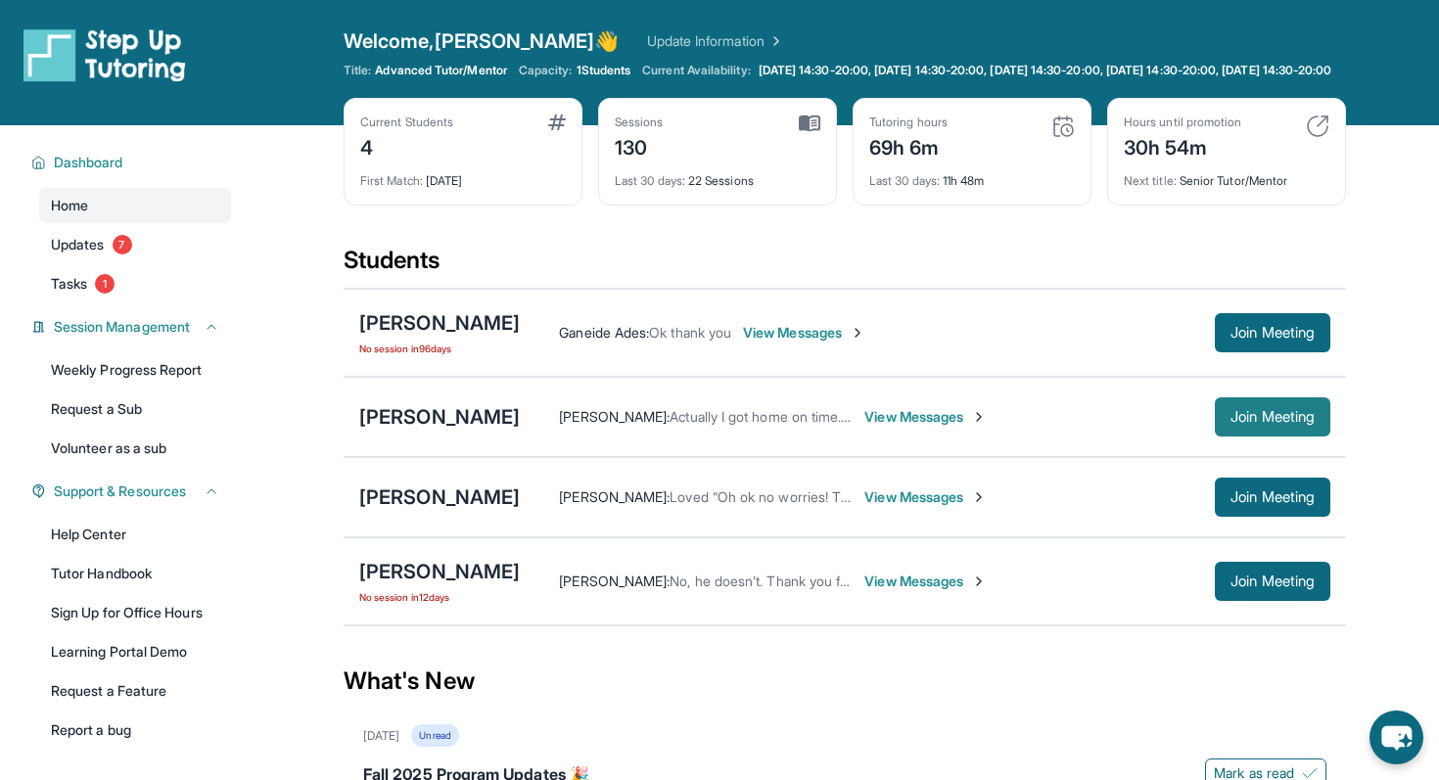  What do you see at coordinates (716, 41) in the screenshot?
I see `a: Update Information` at bounding box center [716, 41].